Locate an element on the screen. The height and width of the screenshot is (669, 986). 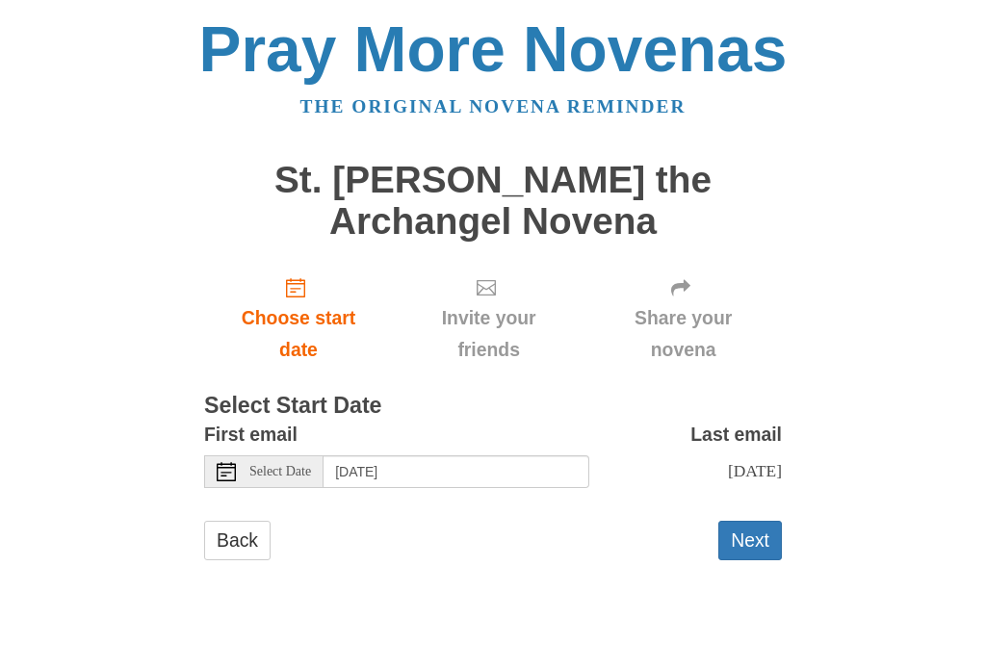
button: Next is located at coordinates (750, 540).